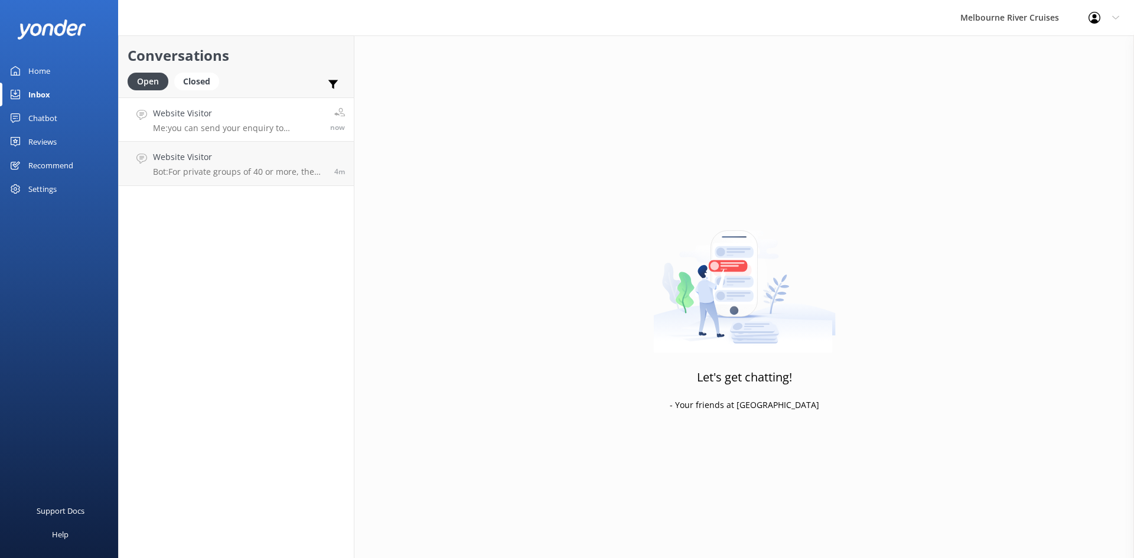 The height and width of the screenshot is (558, 1134). Describe the element at coordinates (337, 127) in the screenshot. I see `span: 04:52pm 18-Aug-2025 (UTC +10:00) Australia/Sydney` at that location.